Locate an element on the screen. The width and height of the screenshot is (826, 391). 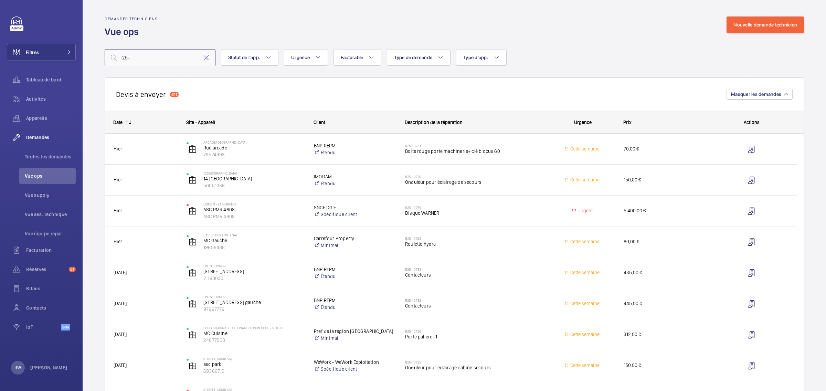
span: 435,00 € is located at coordinates (664, 273).